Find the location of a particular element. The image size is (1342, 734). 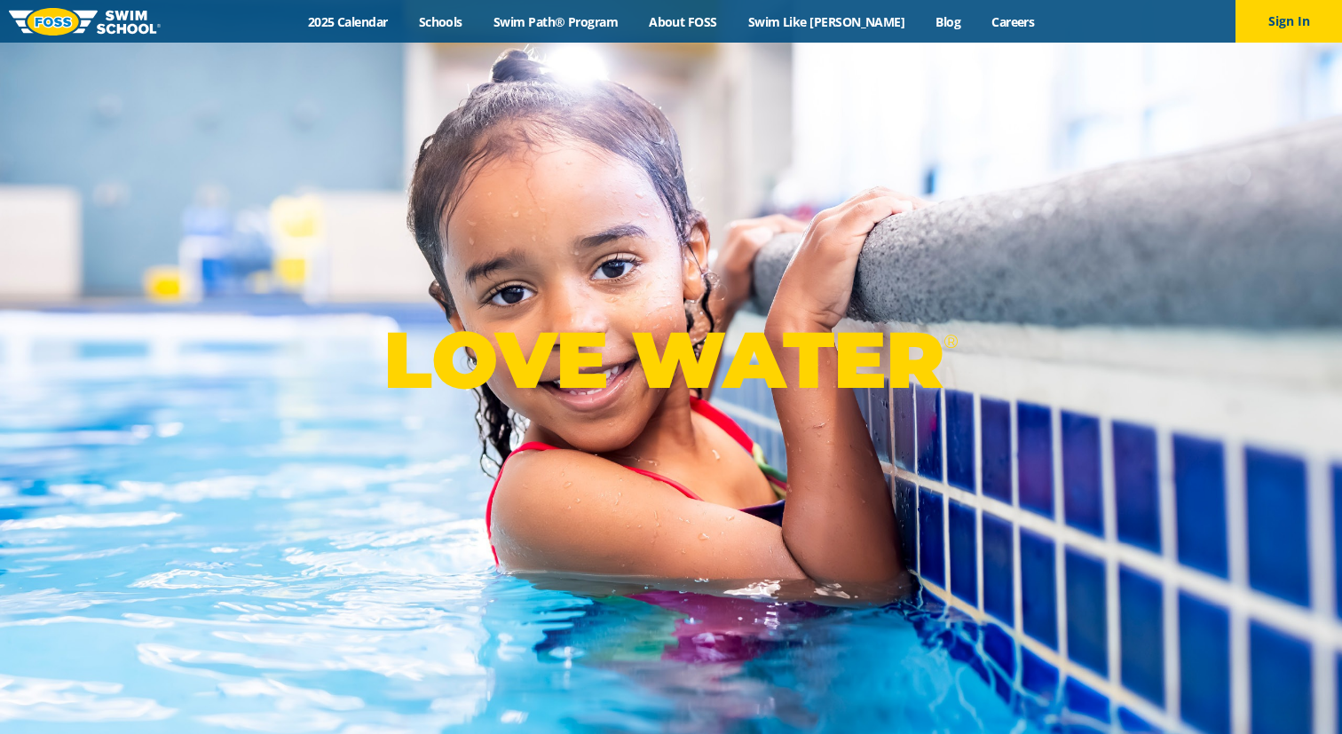

p: LOVE WATER is located at coordinates (670, 359).